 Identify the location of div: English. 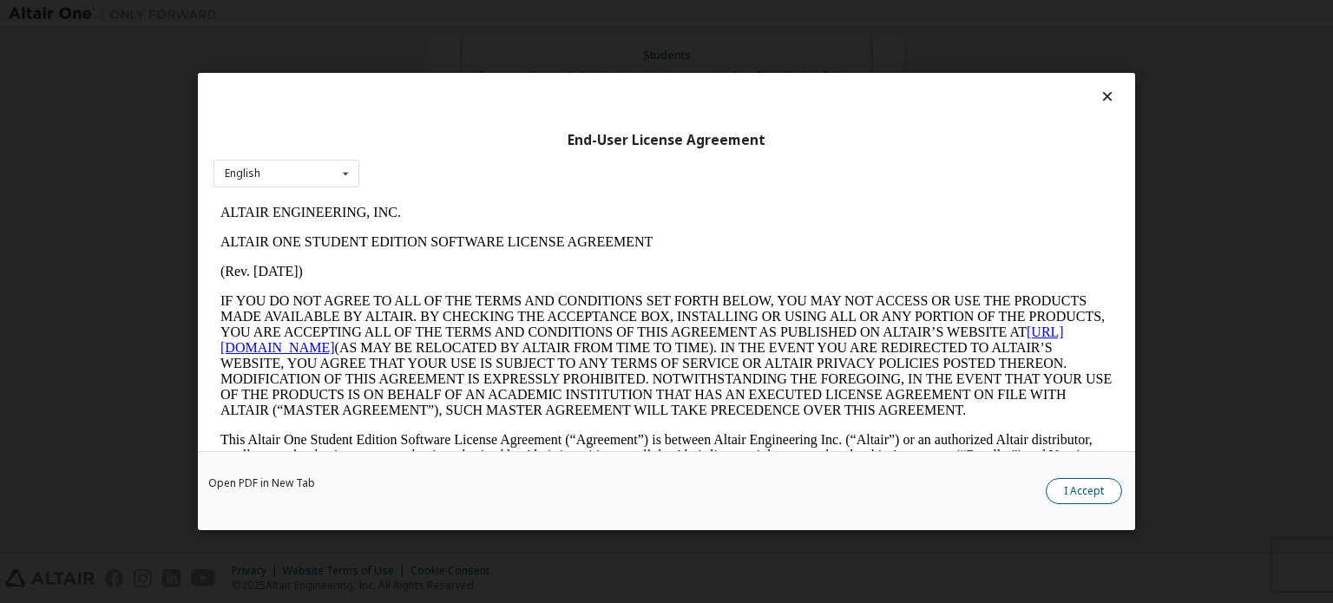
(242, 174).